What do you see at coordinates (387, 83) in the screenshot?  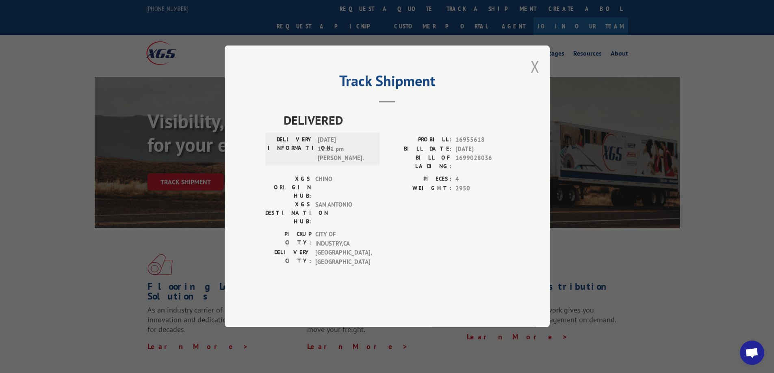 I see `h2: Track Shipment` at bounding box center [387, 83].